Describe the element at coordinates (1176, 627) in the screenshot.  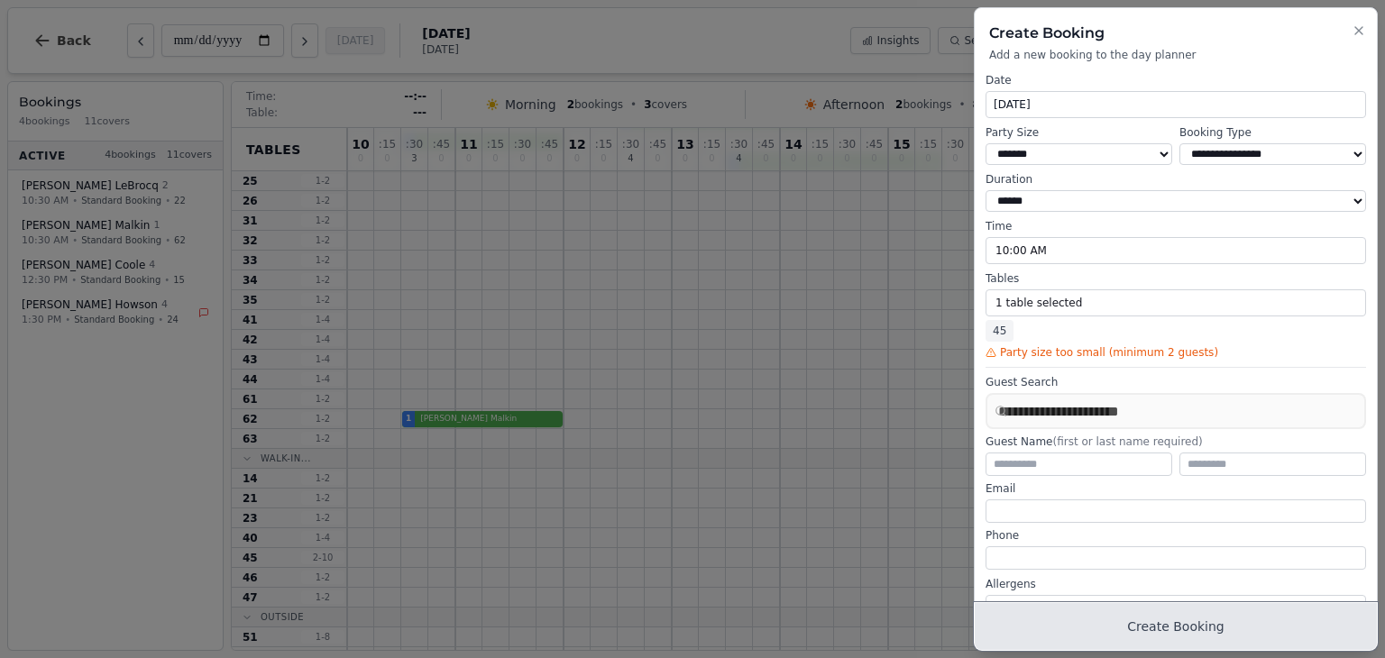
I see `button: Create Booking` at that location.